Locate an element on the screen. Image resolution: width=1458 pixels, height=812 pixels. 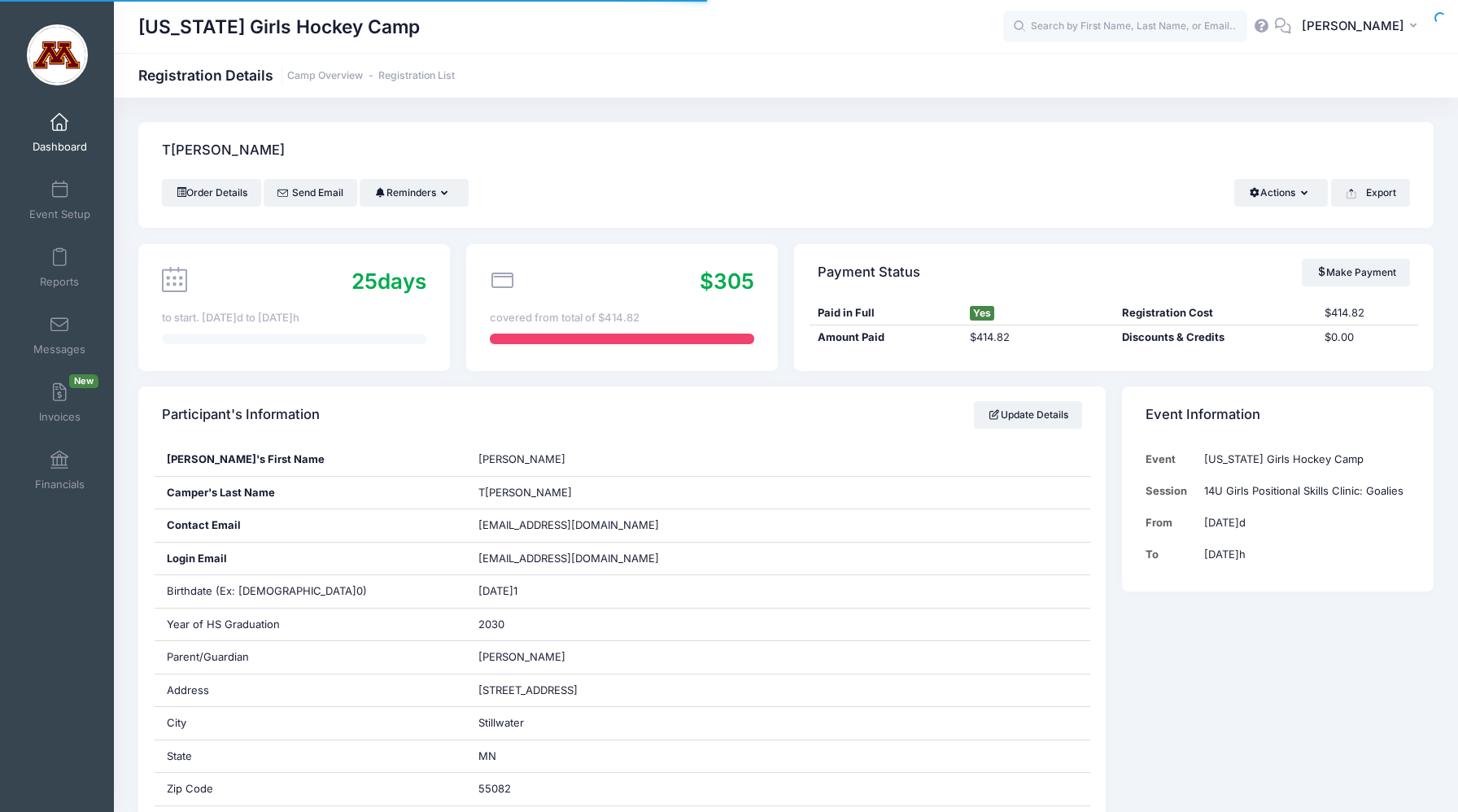
button: Export is located at coordinates (1370, 193).